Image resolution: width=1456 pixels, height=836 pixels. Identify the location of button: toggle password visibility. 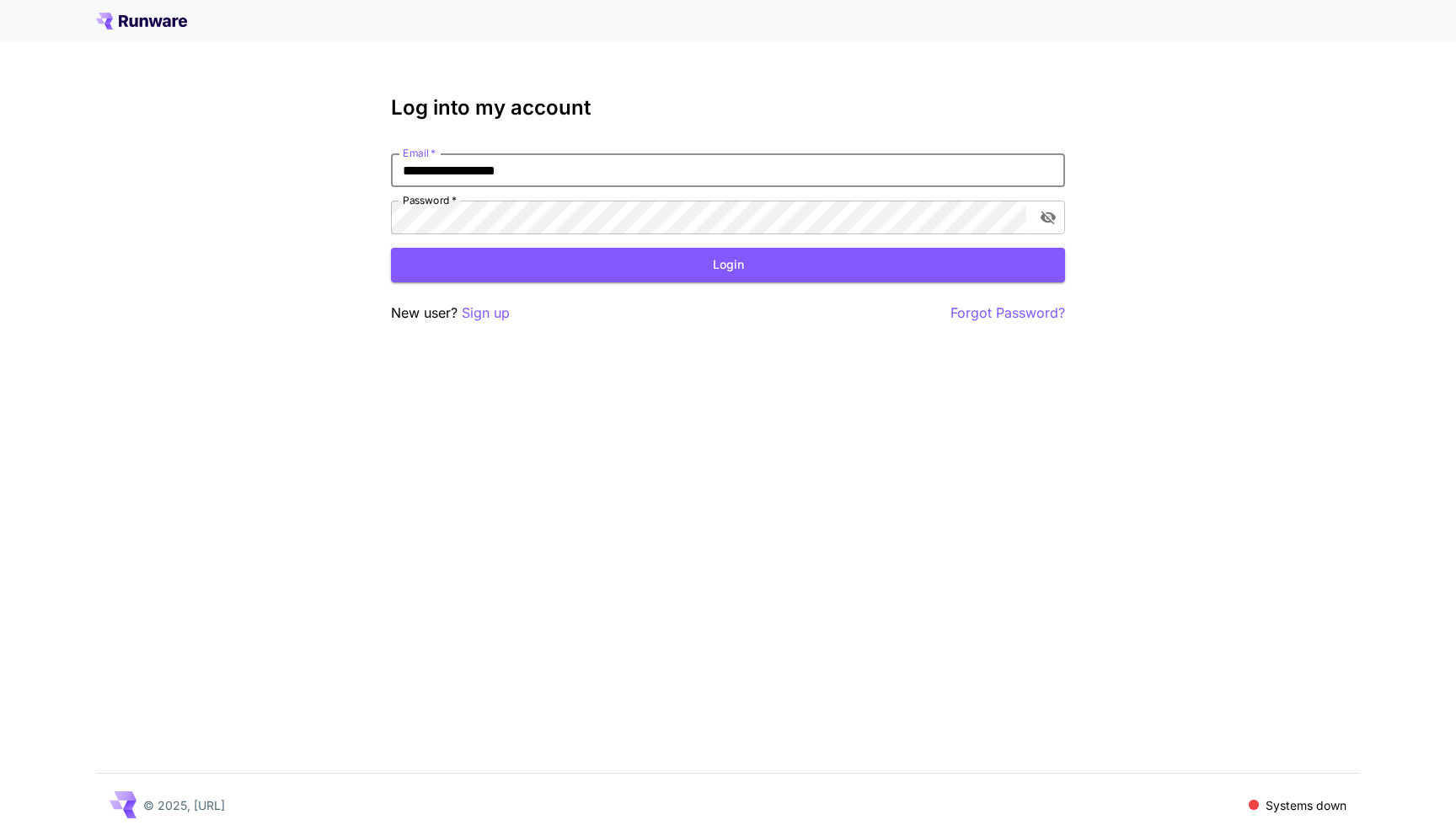
(1049, 217).